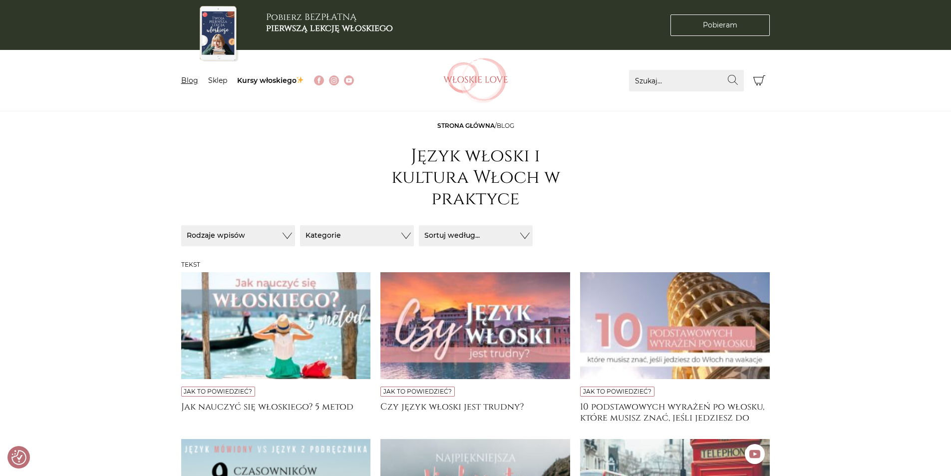  Describe the element at coordinates (330, 28) in the screenshot. I see `b: pierwszą lekcję włoskiego` at that location.